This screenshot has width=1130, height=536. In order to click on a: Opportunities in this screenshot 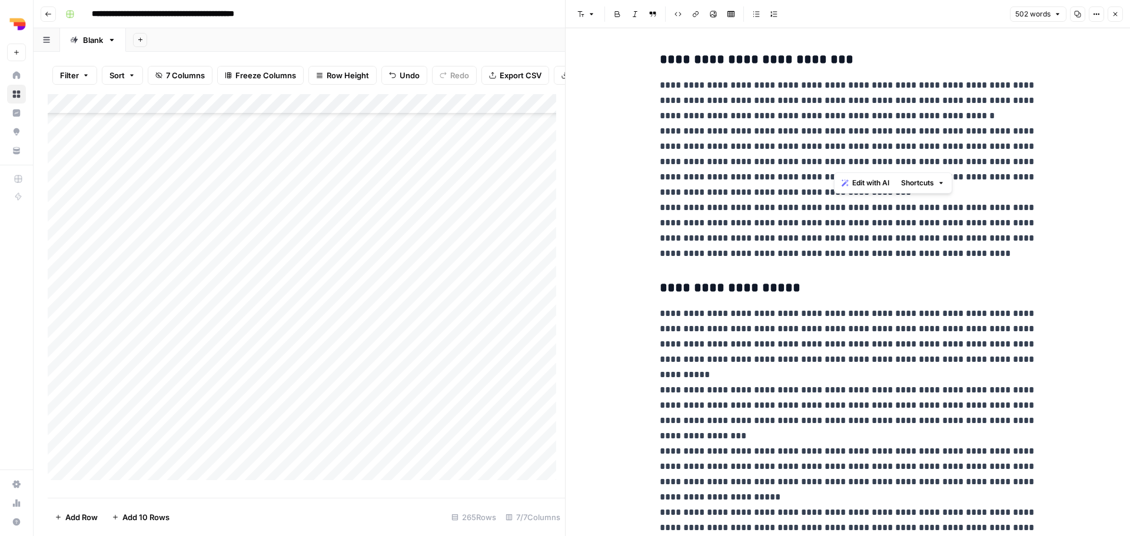, I will do `click(16, 132)`.